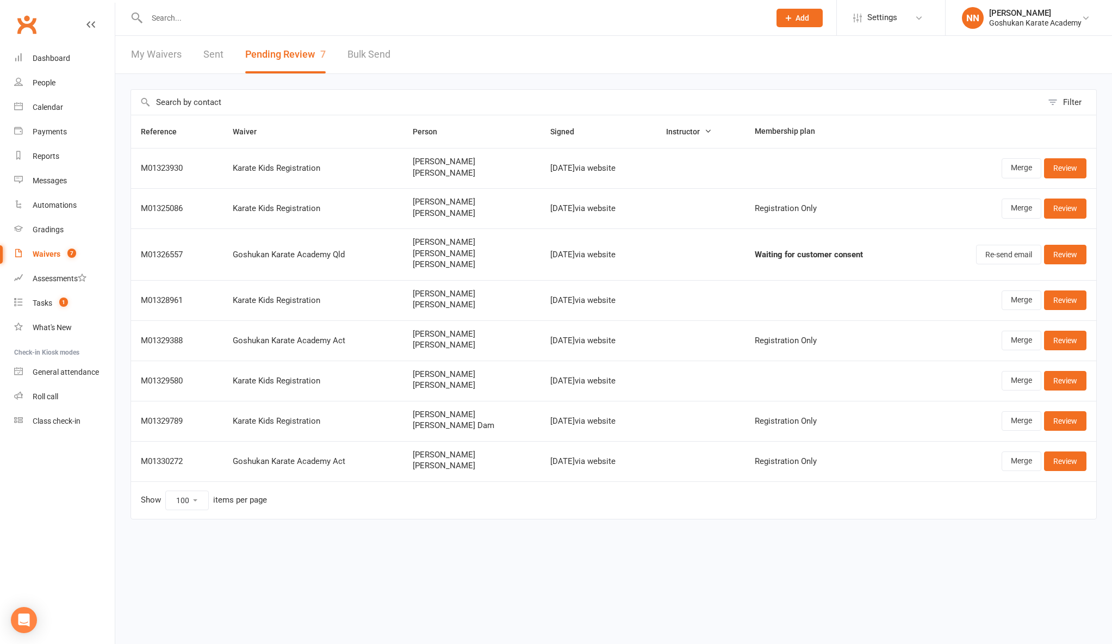  What do you see at coordinates (832, 132) in the screenshot?
I see `th: Membership plan` at bounding box center [832, 132].